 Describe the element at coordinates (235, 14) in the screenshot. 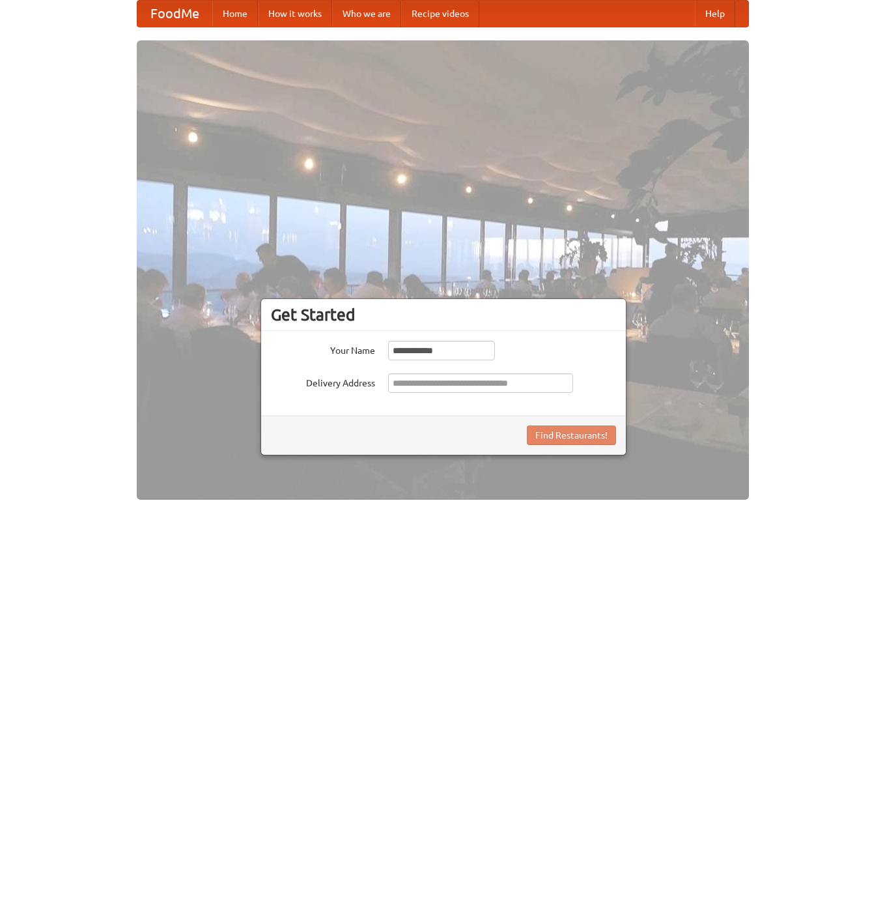

I see `a: Home` at that location.